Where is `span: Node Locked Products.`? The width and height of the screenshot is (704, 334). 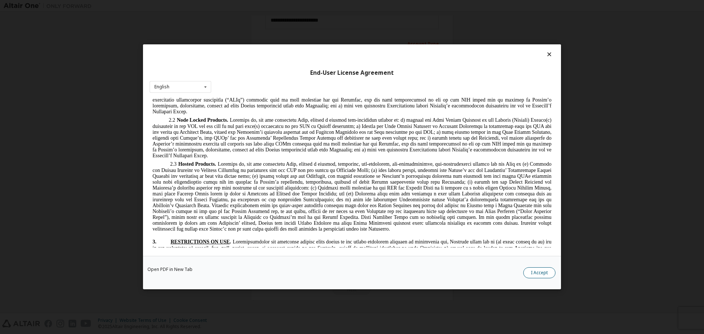 span: Node Locked Products. is located at coordinates (53, 23).